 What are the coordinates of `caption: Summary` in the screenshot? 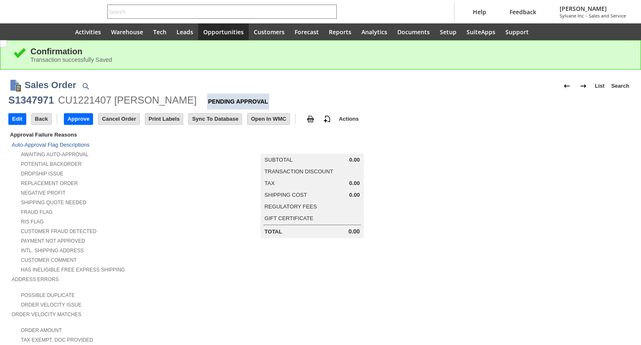 It's located at (312, 147).